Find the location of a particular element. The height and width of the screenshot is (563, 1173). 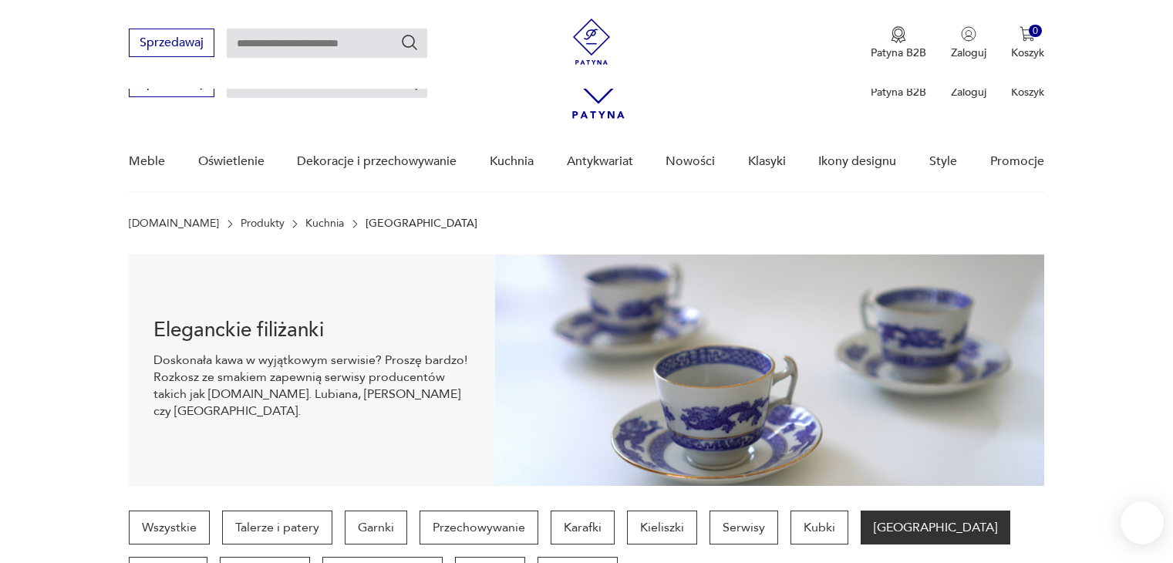

a: Antykwariat is located at coordinates (600, 161).